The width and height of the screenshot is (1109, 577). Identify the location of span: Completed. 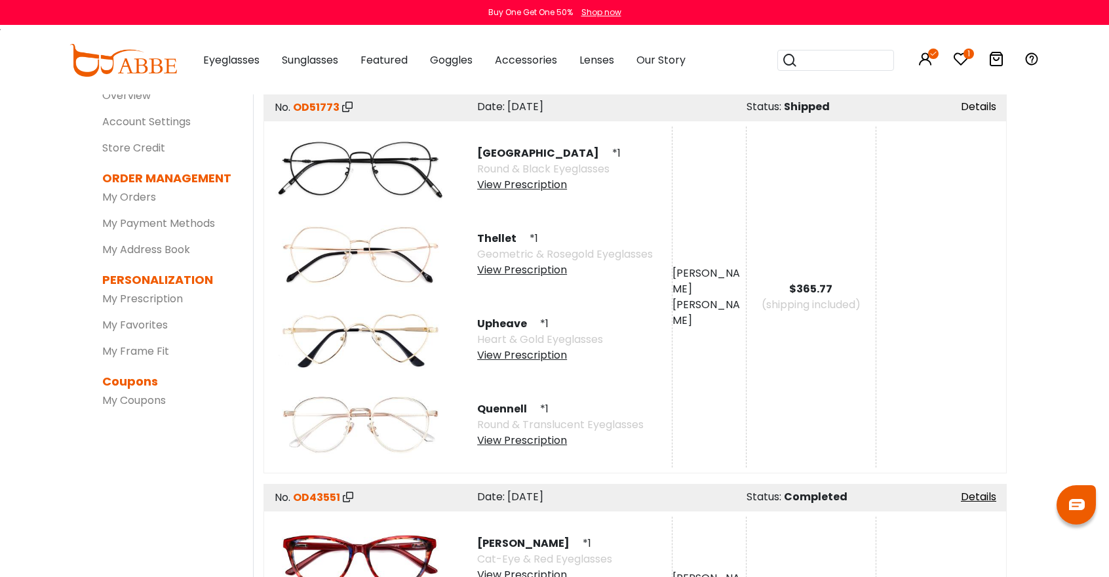
(815, 496).